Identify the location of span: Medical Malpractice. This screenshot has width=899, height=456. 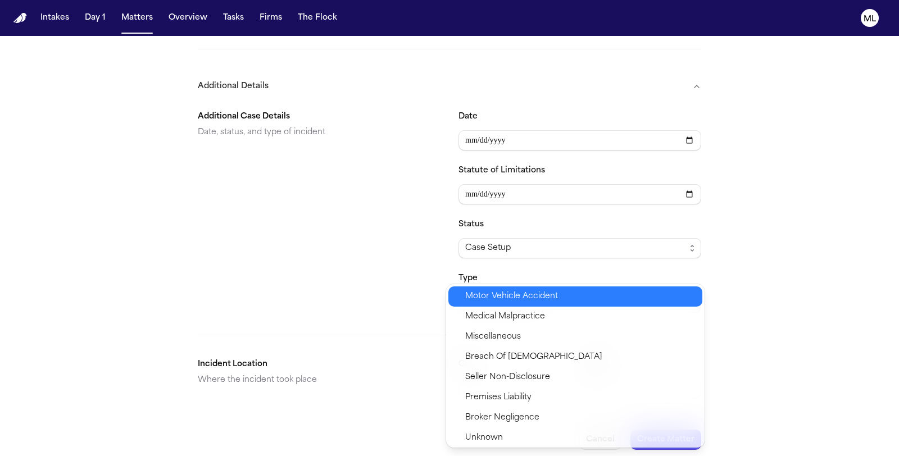
(505, 317).